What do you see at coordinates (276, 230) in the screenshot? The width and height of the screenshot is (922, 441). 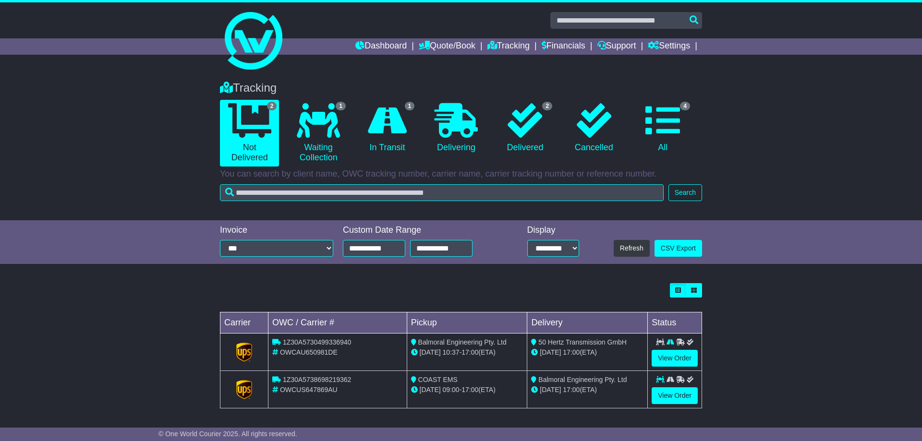 I see `div: Invoice` at bounding box center [276, 230].